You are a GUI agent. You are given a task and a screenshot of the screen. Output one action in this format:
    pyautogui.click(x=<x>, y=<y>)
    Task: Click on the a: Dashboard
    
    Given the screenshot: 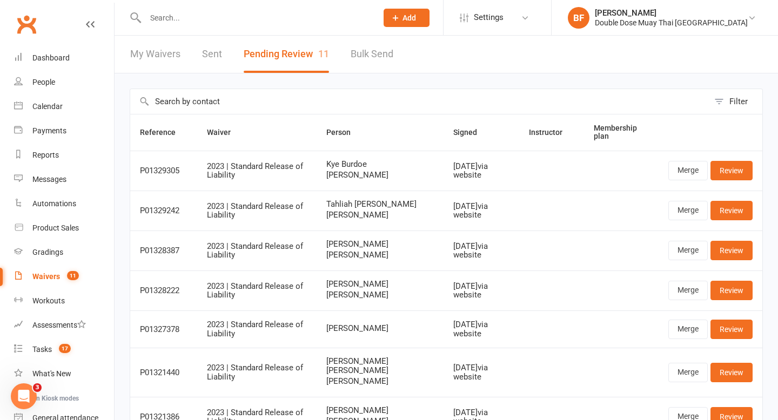 What is the action you would take?
    pyautogui.click(x=64, y=58)
    